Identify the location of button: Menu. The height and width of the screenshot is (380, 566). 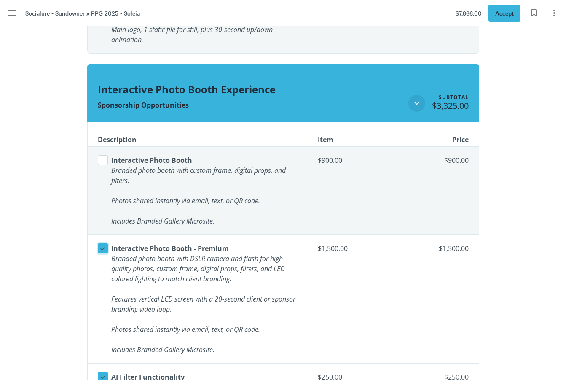
(12, 13).